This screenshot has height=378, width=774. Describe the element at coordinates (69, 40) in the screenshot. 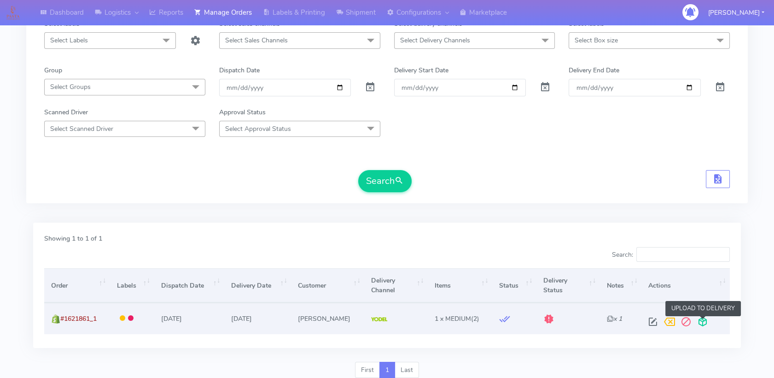

I see `span: Select Labels` at that location.